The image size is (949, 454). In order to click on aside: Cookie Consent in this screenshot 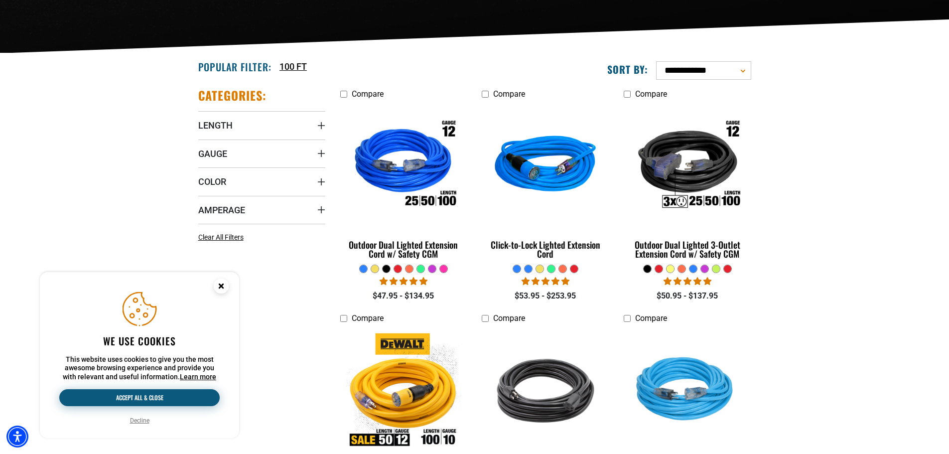, I will do `click(139, 355)`.